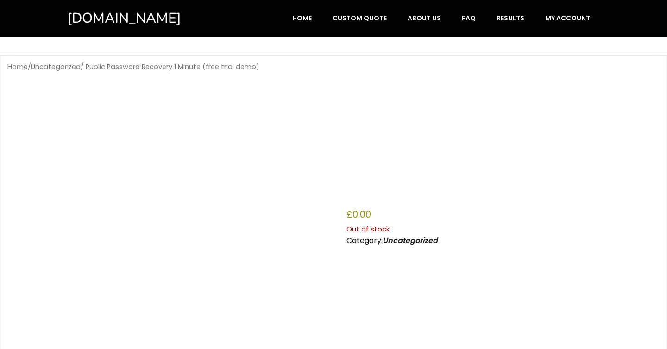 The width and height of the screenshot is (667, 349). What do you see at coordinates (358, 214) in the screenshot?
I see `bdi: 0.00` at bounding box center [358, 214].